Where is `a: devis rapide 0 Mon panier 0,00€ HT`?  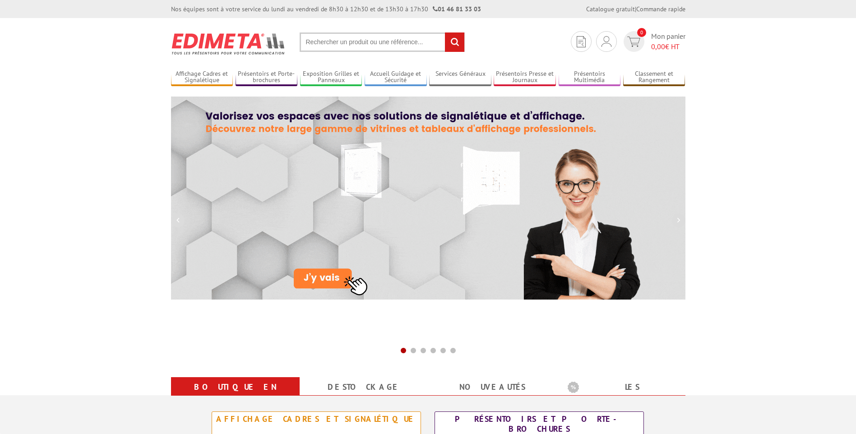 a: devis rapide 0 Mon panier 0,00€ HT is located at coordinates (654, 42).